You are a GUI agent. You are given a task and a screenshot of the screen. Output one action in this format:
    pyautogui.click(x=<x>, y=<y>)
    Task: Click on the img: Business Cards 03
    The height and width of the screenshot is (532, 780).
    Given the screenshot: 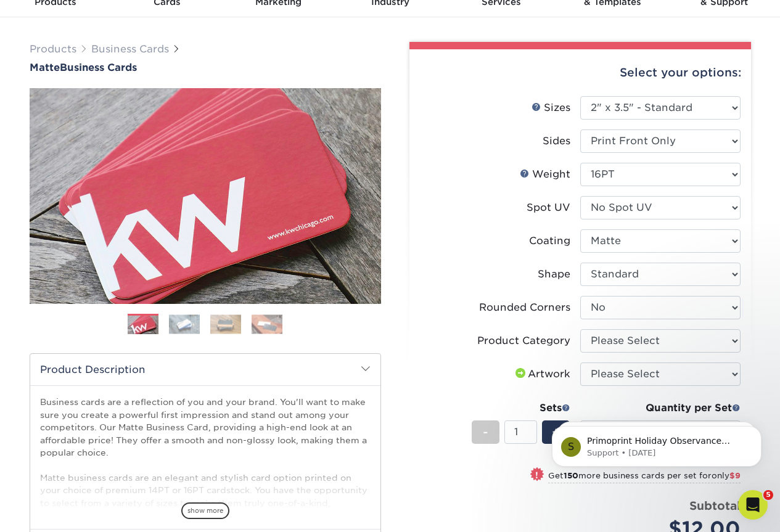 What is the action you would take?
    pyautogui.click(x=226, y=324)
    